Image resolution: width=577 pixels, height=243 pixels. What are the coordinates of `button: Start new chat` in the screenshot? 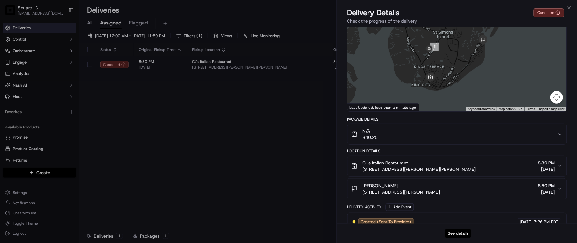 It's located at (112, 66).